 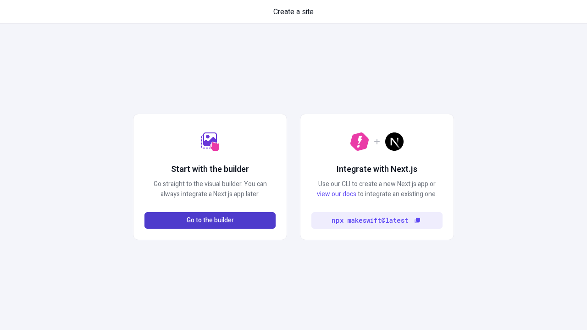 I want to click on button: Go to the builder, so click(x=210, y=220).